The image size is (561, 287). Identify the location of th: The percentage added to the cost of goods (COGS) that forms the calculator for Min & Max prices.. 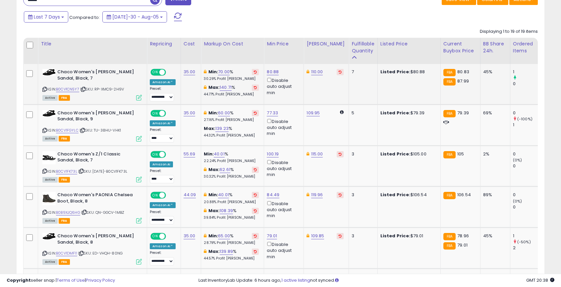
(233, 51).